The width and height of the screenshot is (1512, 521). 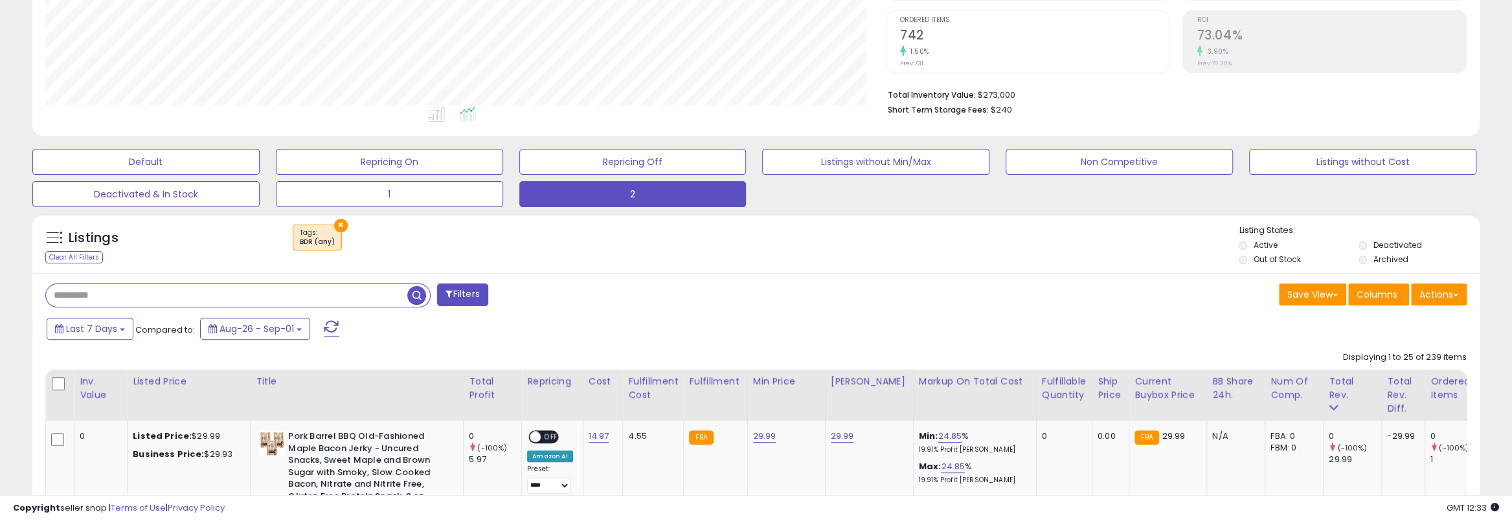 I want to click on button: 1, so click(x=389, y=194).